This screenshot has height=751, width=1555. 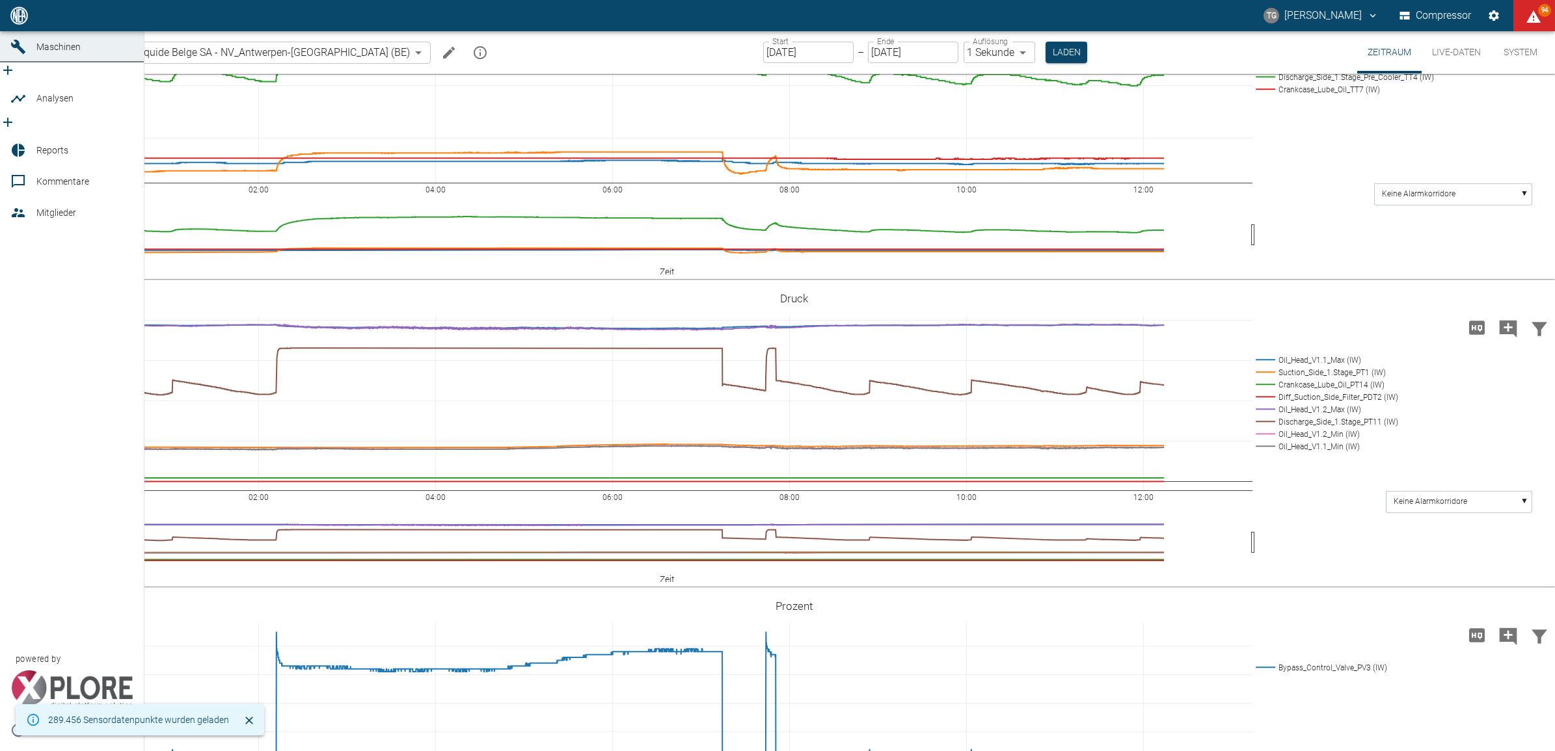 I want to click on button: Schließen, so click(x=249, y=721).